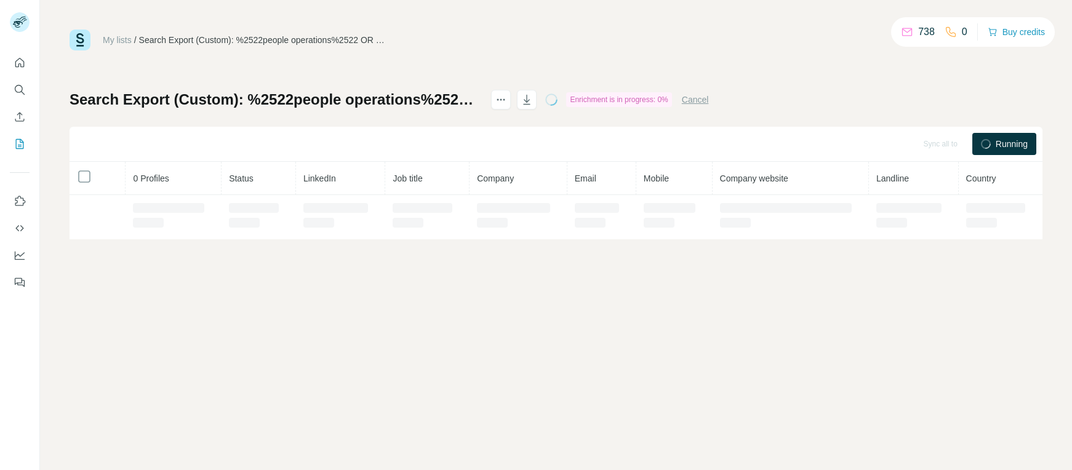  I want to click on button: Cancel, so click(695, 100).